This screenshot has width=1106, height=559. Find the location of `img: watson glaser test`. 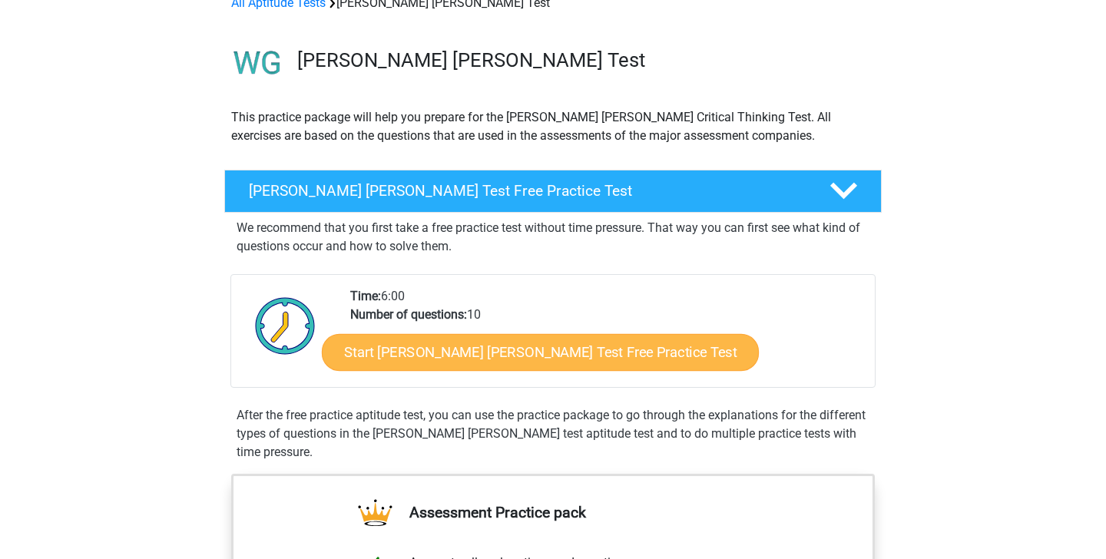

img: watson glaser test is located at coordinates (257, 63).